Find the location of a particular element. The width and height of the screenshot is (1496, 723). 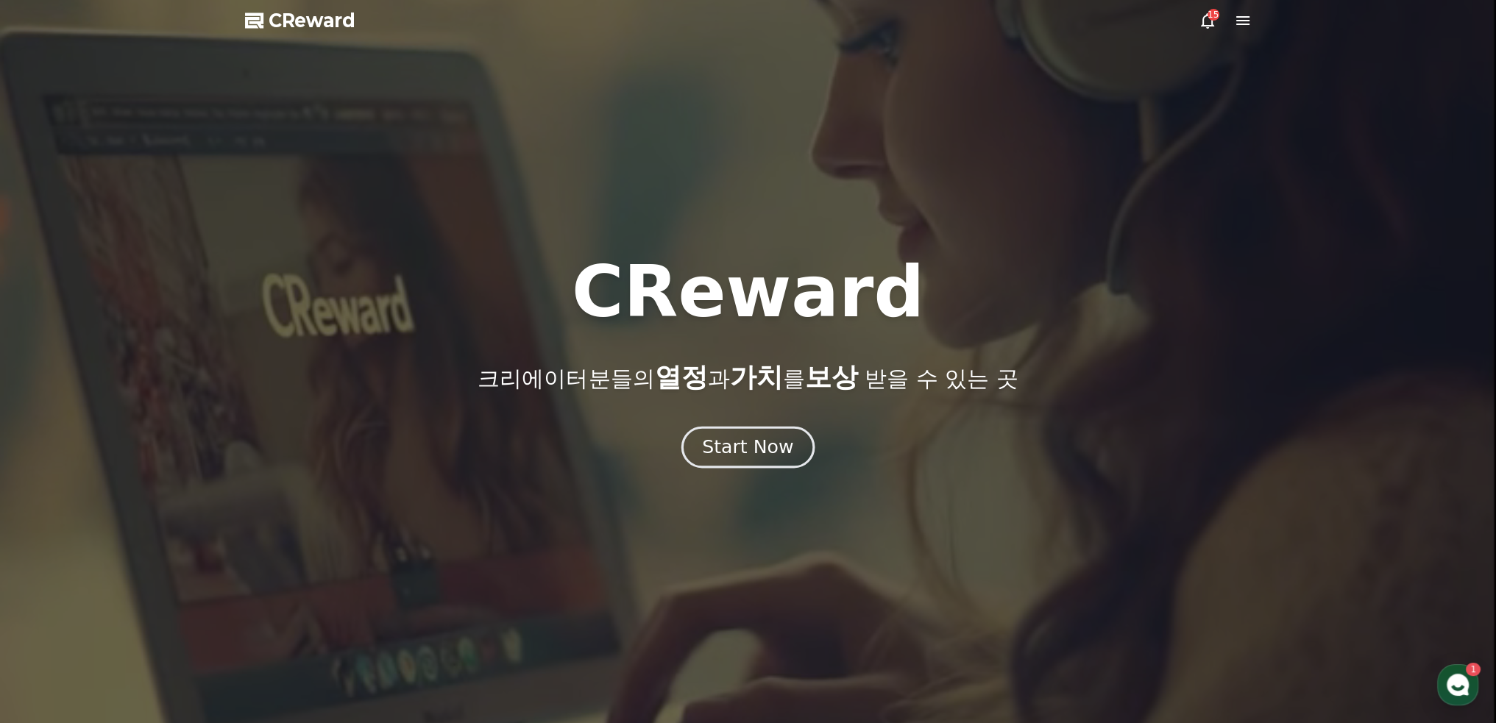

div: Start Now is located at coordinates (748, 447).